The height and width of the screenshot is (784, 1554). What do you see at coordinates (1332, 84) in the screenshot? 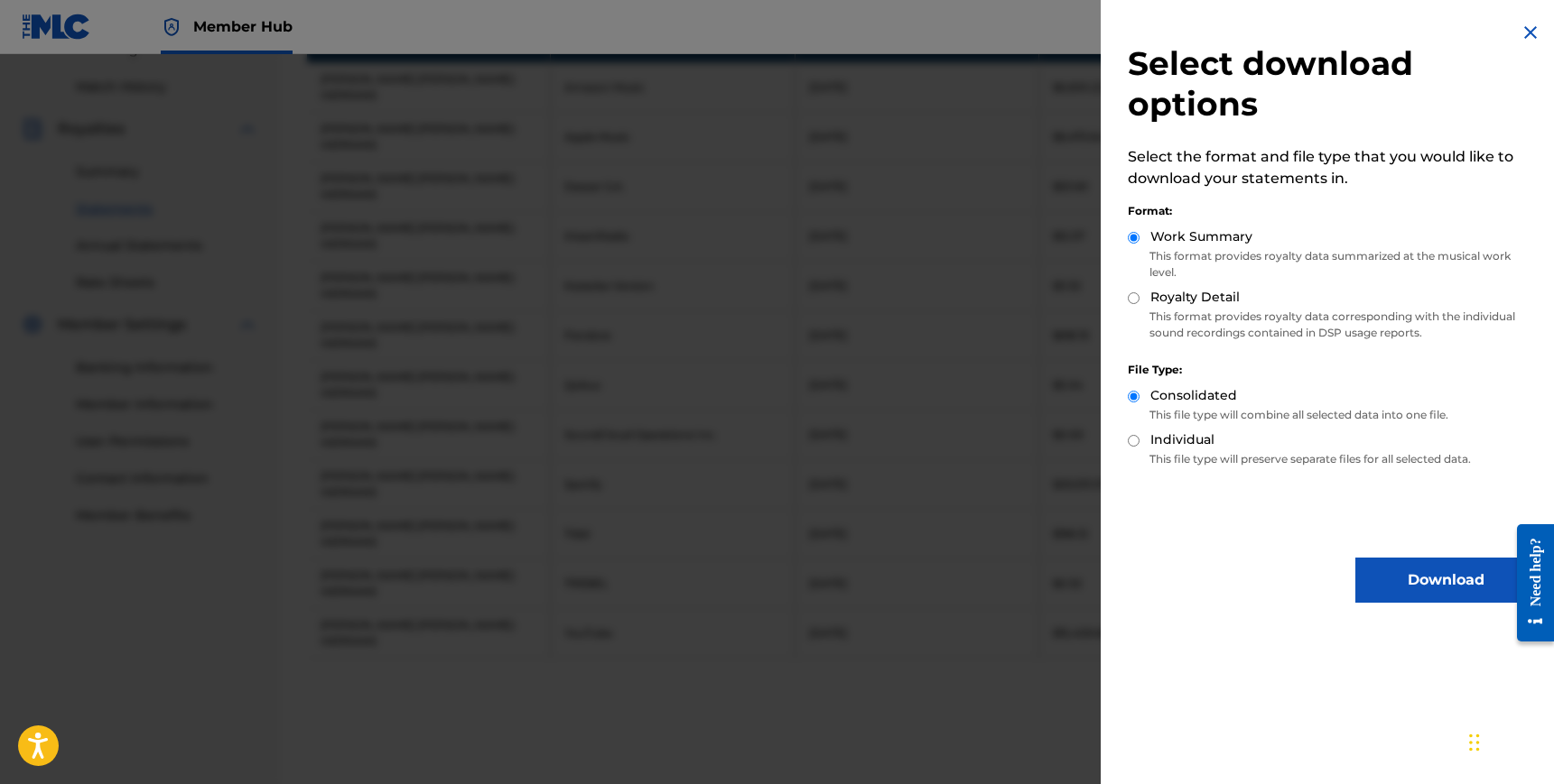
I see `h2: Select download options` at bounding box center [1332, 84].